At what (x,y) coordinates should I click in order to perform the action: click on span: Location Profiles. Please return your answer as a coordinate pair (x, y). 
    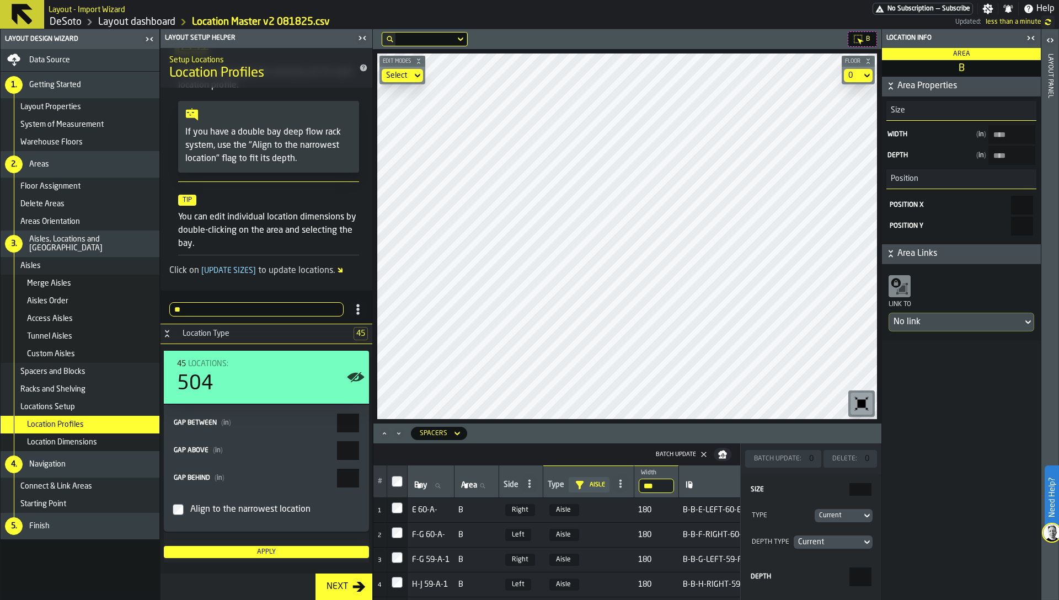
    Looking at the image, I should click on (55, 425).